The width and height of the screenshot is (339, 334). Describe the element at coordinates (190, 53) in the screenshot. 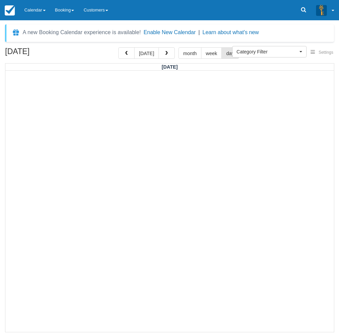

I see `button: month` at that location.